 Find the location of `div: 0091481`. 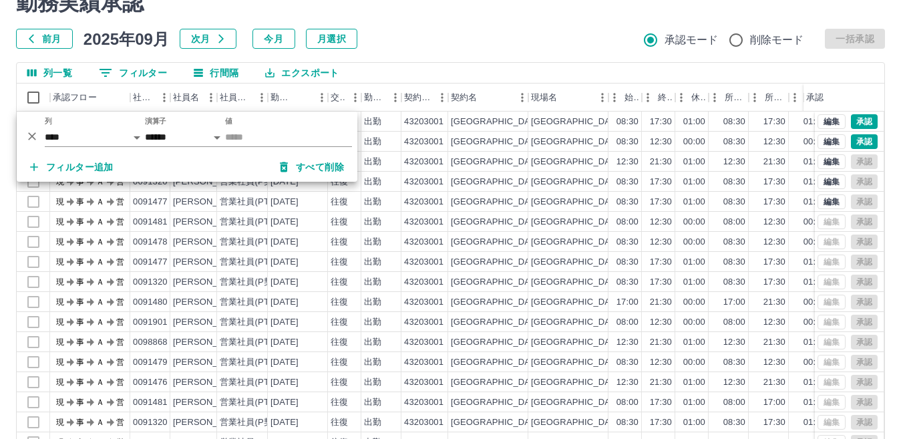

div: 0091481 is located at coordinates (150, 402).